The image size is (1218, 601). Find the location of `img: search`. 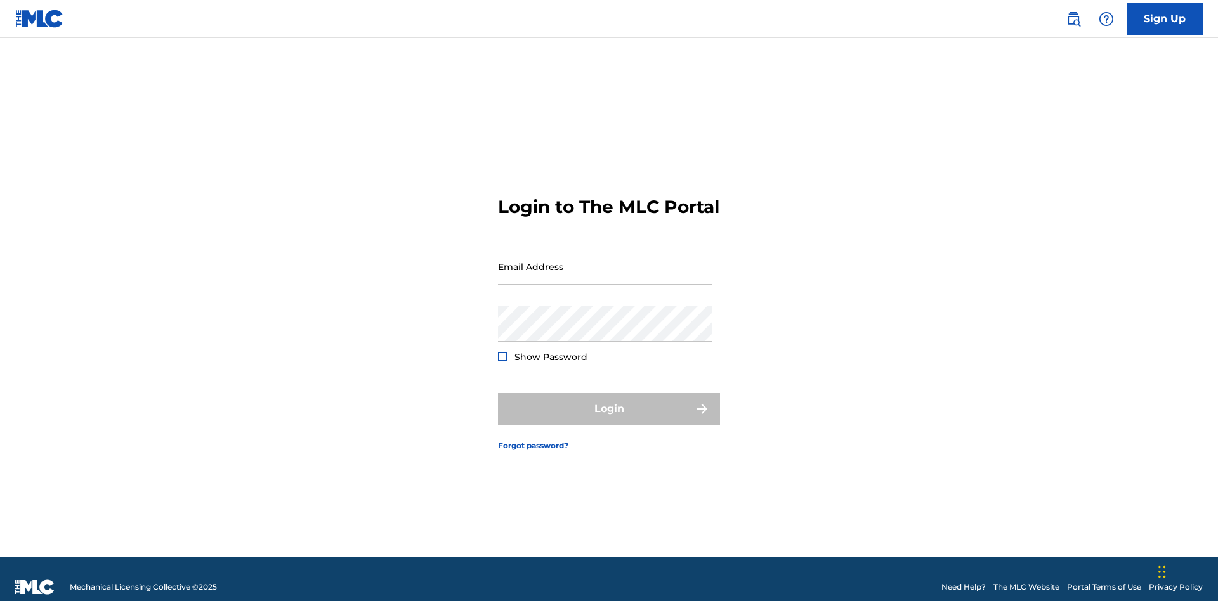

img: search is located at coordinates (1073, 19).